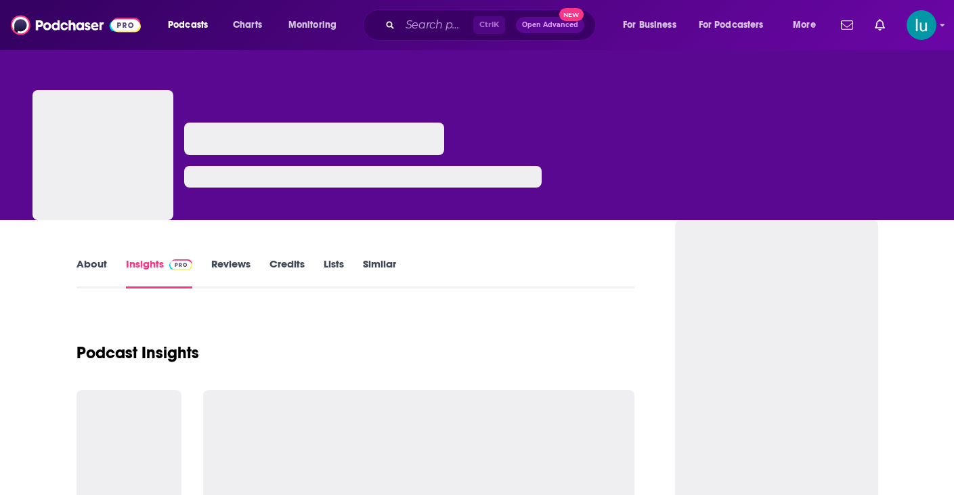 The image size is (954, 495). Describe the element at coordinates (137, 353) in the screenshot. I see `h1: Podcast Insights` at that location.